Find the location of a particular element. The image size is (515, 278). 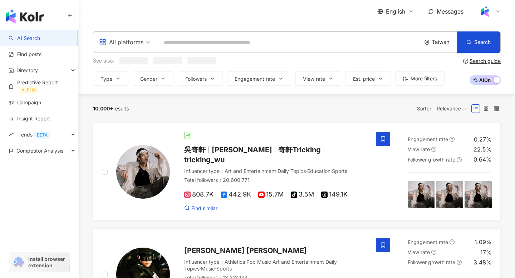

a: chrome extensionInstall browser extension is located at coordinates (39, 262).